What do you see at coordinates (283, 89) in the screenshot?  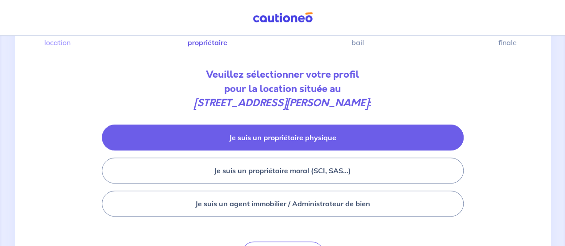 I see `p: Veuillez sélectionner votre profil pour la location située au :` at bounding box center [283, 89].